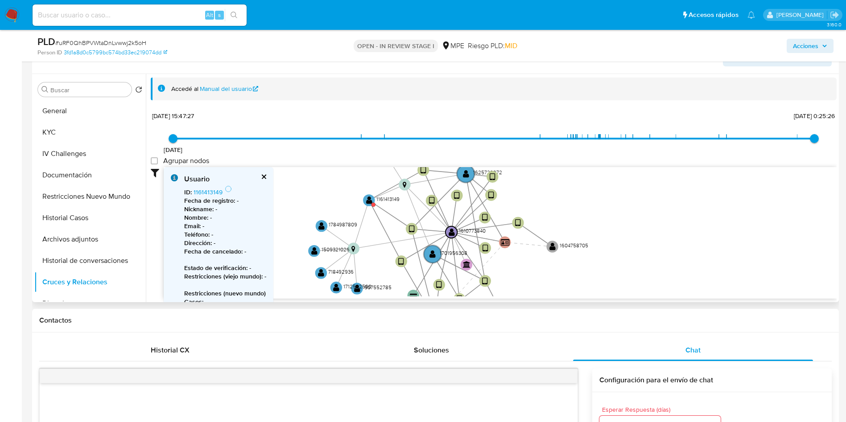  Describe the element at coordinates (751, 15) in the screenshot. I see `a: Notificaciones` at that location.